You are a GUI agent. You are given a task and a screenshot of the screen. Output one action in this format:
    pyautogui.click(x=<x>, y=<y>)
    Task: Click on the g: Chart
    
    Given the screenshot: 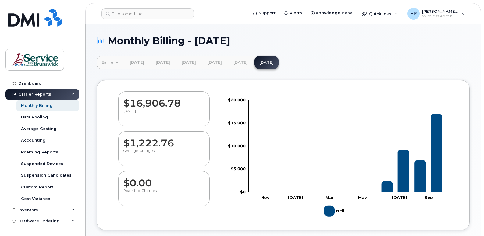 What is the action you would take?
    pyautogui.click(x=337, y=158)
    